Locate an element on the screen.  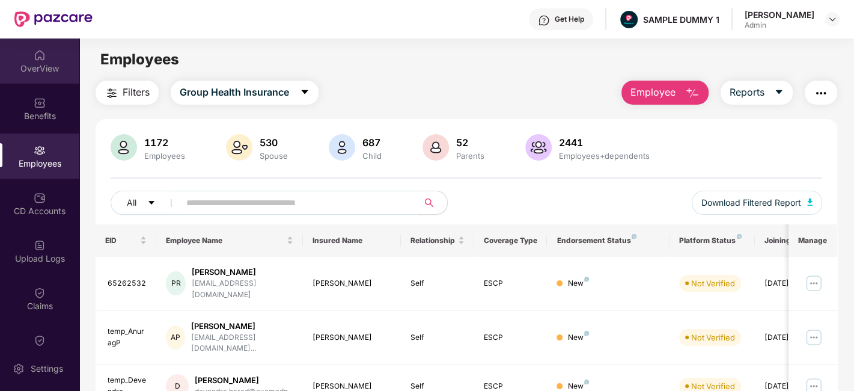
button: Employee is located at coordinates (665, 93).